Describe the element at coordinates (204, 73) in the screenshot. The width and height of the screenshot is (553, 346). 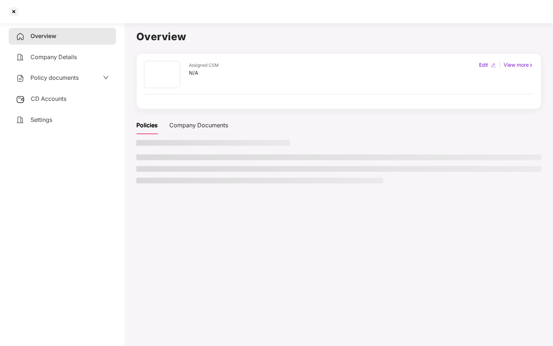
I see `div: N/A` at that location.